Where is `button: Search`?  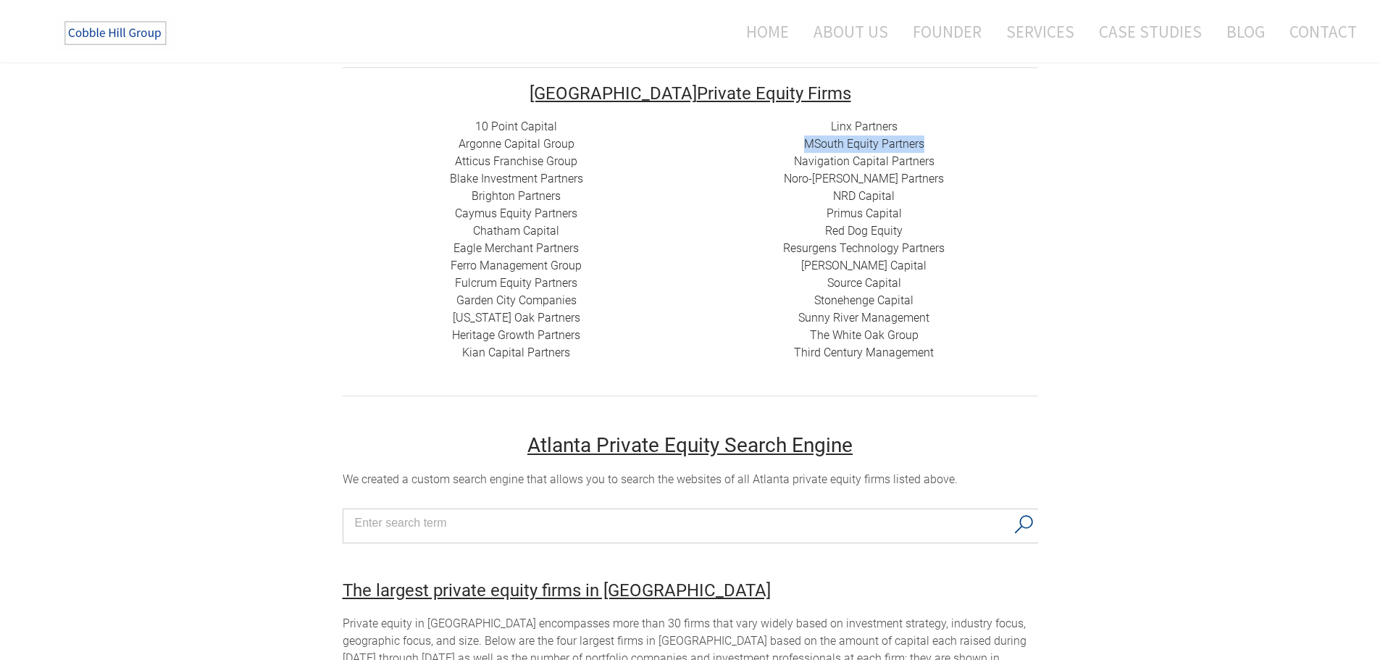
button: Search is located at coordinates (1024, 525).